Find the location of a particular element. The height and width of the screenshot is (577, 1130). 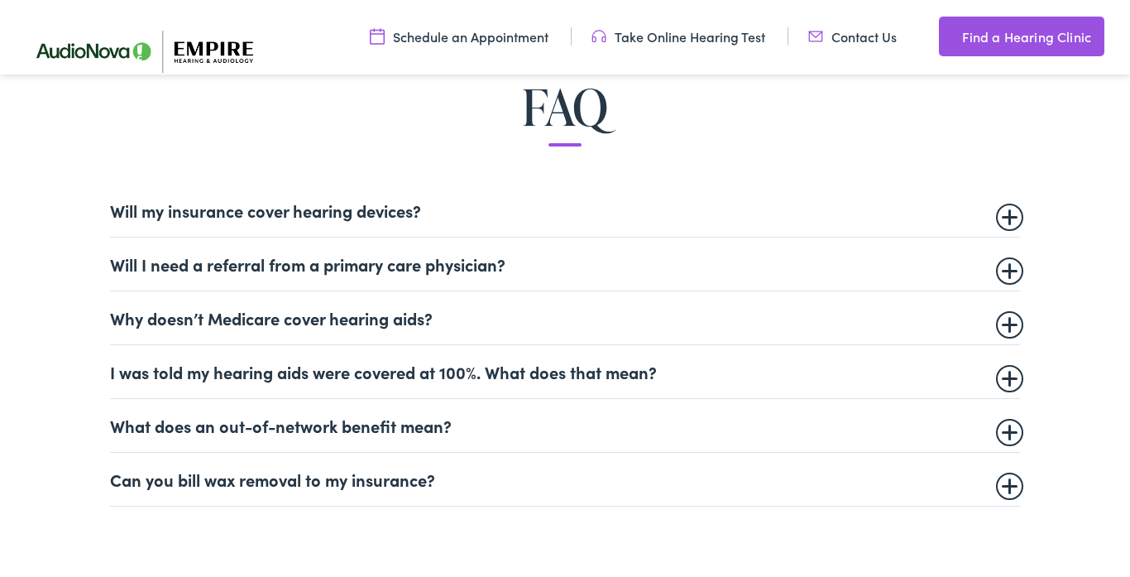

summary: What does an out-of-network benefit mean? is located at coordinates (565, 425).